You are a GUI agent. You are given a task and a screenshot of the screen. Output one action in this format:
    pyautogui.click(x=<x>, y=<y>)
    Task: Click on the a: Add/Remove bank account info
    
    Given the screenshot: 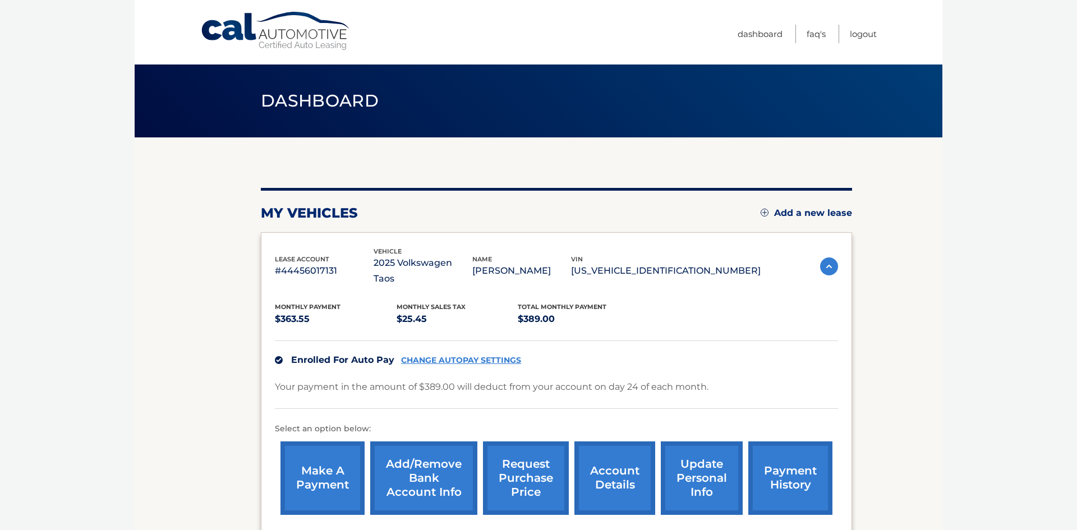 What is the action you would take?
    pyautogui.click(x=424, y=478)
    